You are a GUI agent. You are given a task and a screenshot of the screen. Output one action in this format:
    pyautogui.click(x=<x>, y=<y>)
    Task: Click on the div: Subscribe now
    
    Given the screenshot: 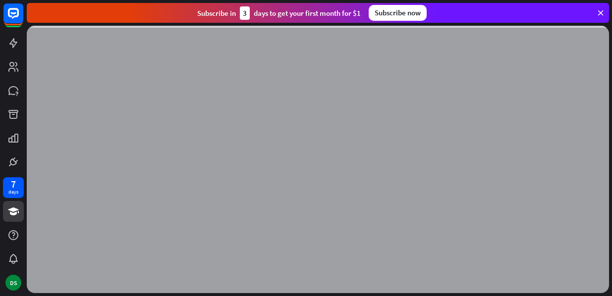 What is the action you would take?
    pyautogui.click(x=397, y=13)
    